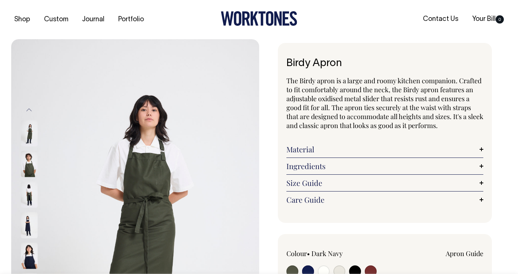 The image size is (518, 274). I want to click on a: Custom, so click(56, 19).